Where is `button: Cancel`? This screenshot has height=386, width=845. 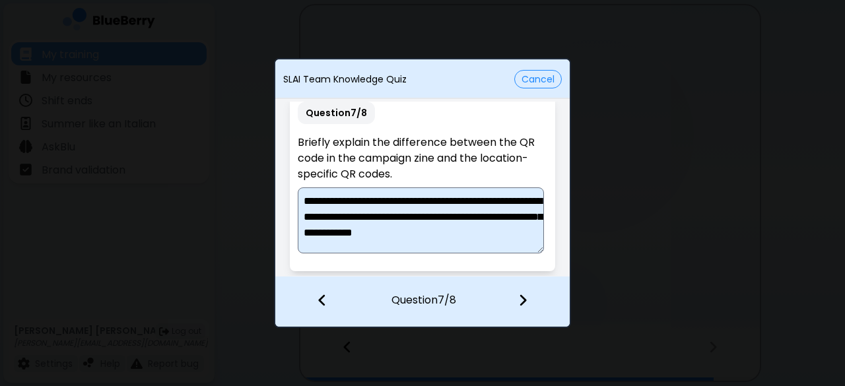 button: Cancel is located at coordinates (538, 79).